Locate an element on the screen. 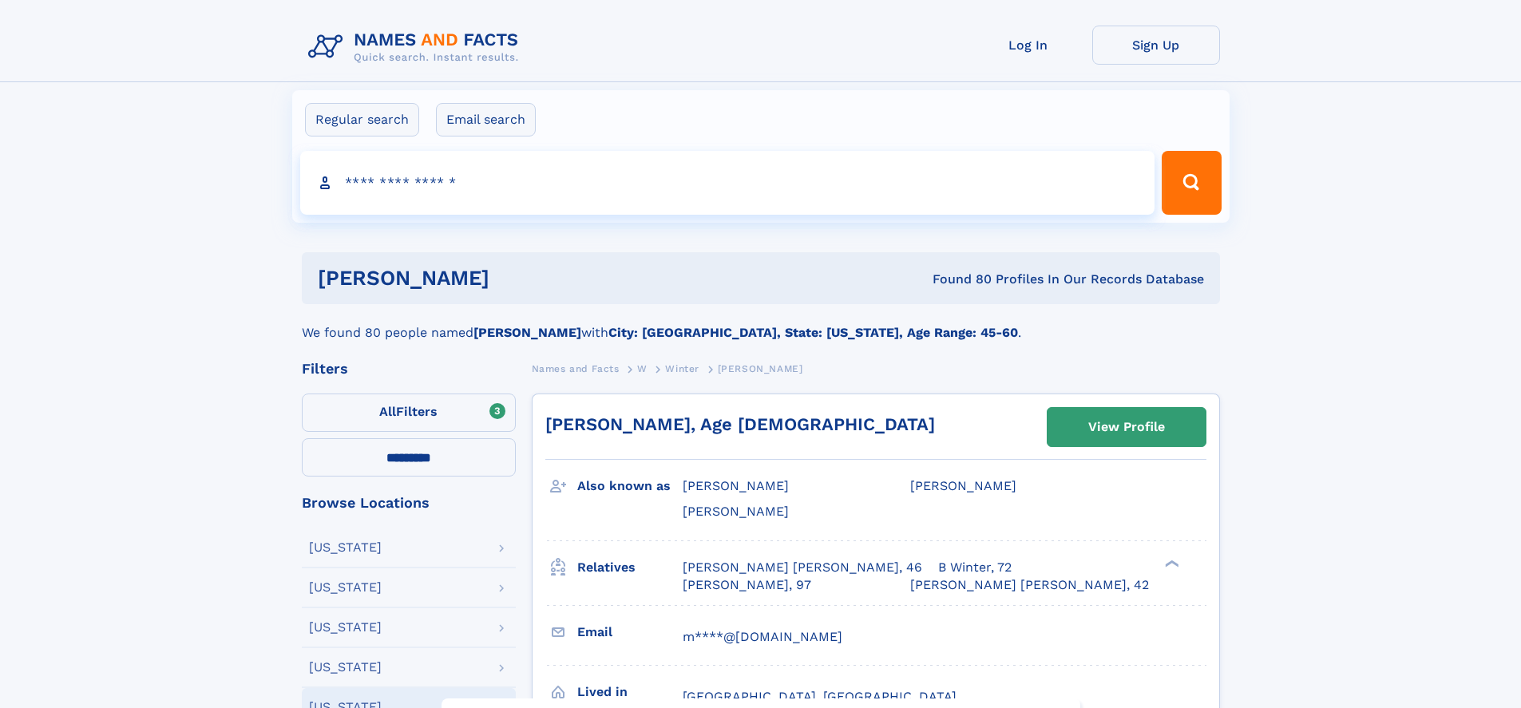  div: We found 80 people named with . is located at coordinates (761, 323).